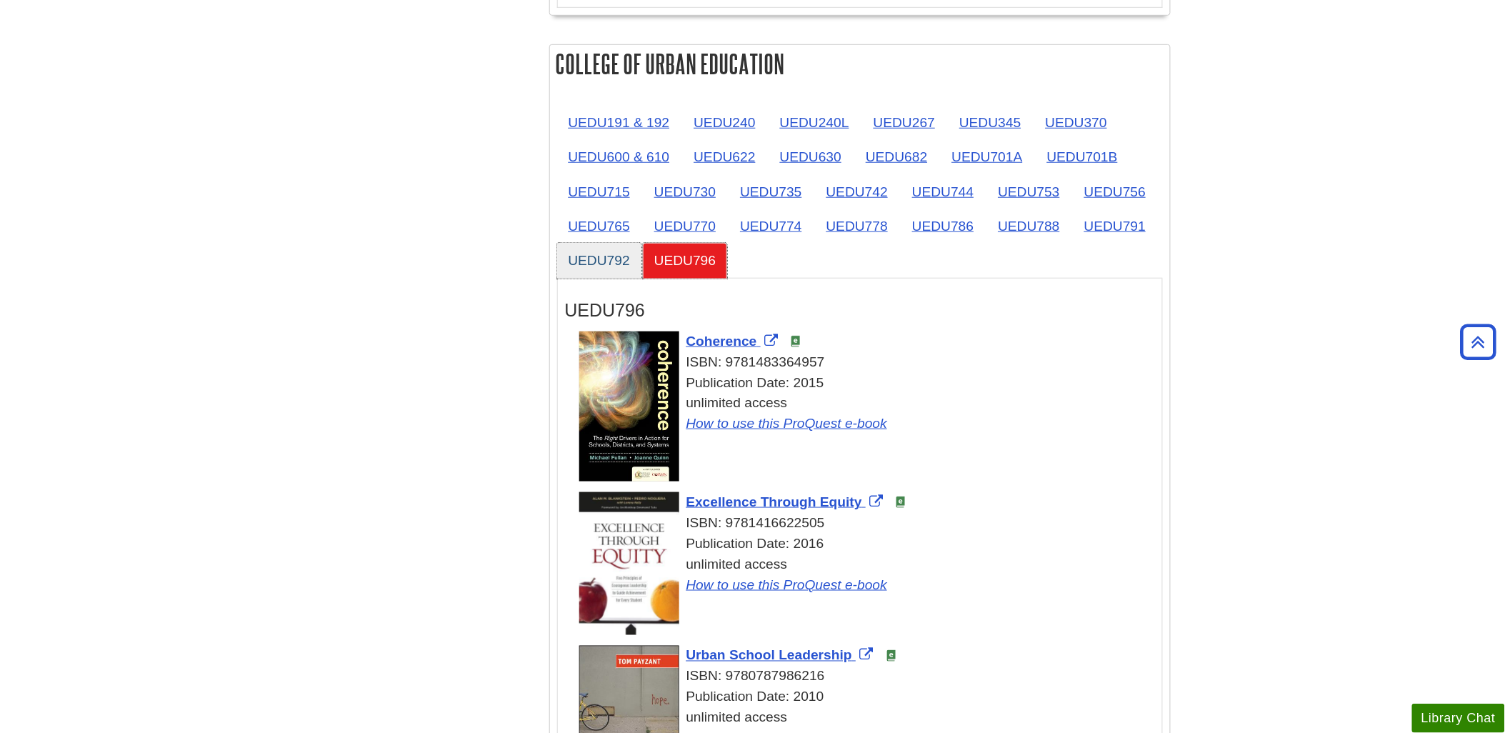 This screenshot has width=1505, height=733. Describe the element at coordinates (771, 191) in the screenshot. I see `a: UEDU735` at that location.